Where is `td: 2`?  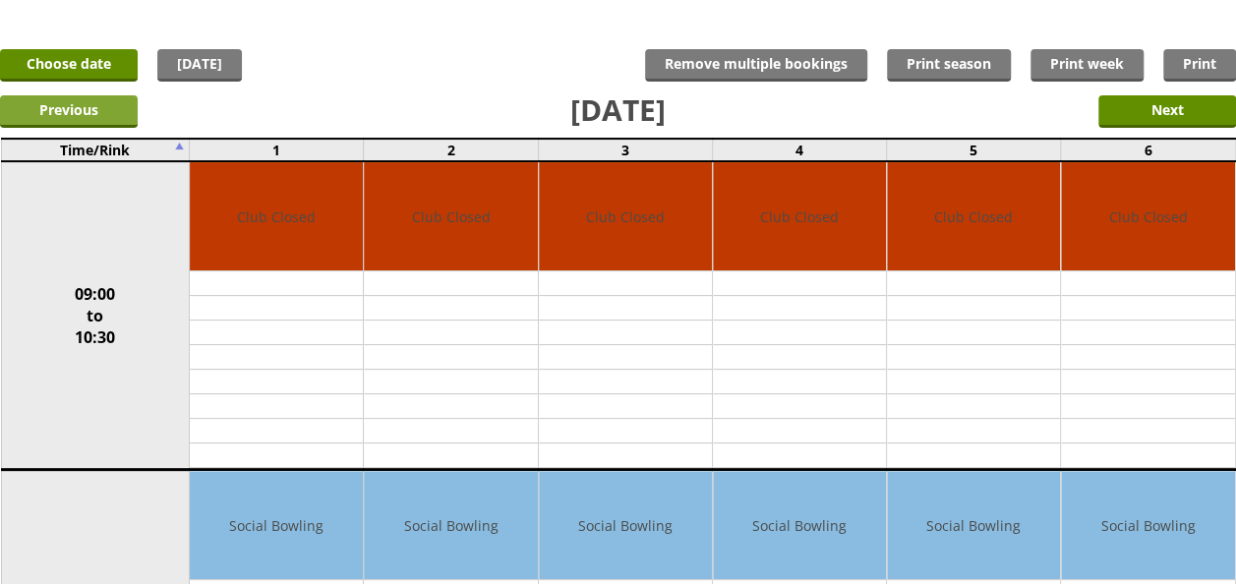
td: 2 is located at coordinates (450, 149).